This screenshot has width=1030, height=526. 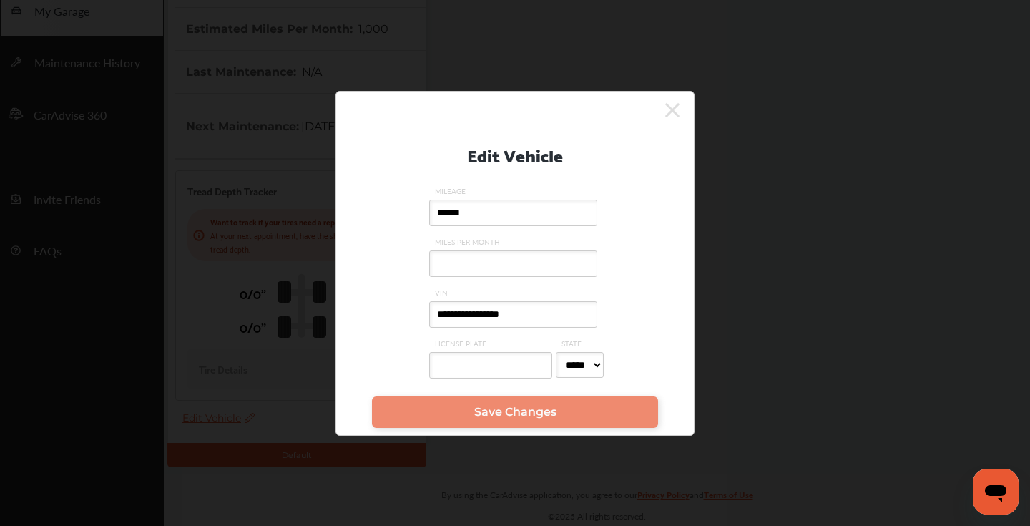 What do you see at coordinates (513, 213) in the screenshot?
I see `input: MILEAGE` at bounding box center [513, 213].